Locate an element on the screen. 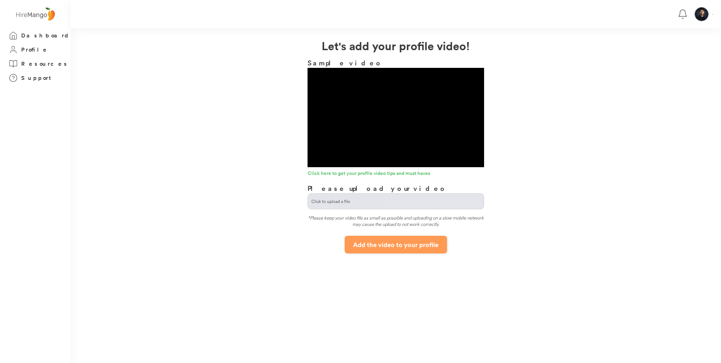 The image size is (721, 363). h3: Please upload your video is located at coordinates (377, 188).